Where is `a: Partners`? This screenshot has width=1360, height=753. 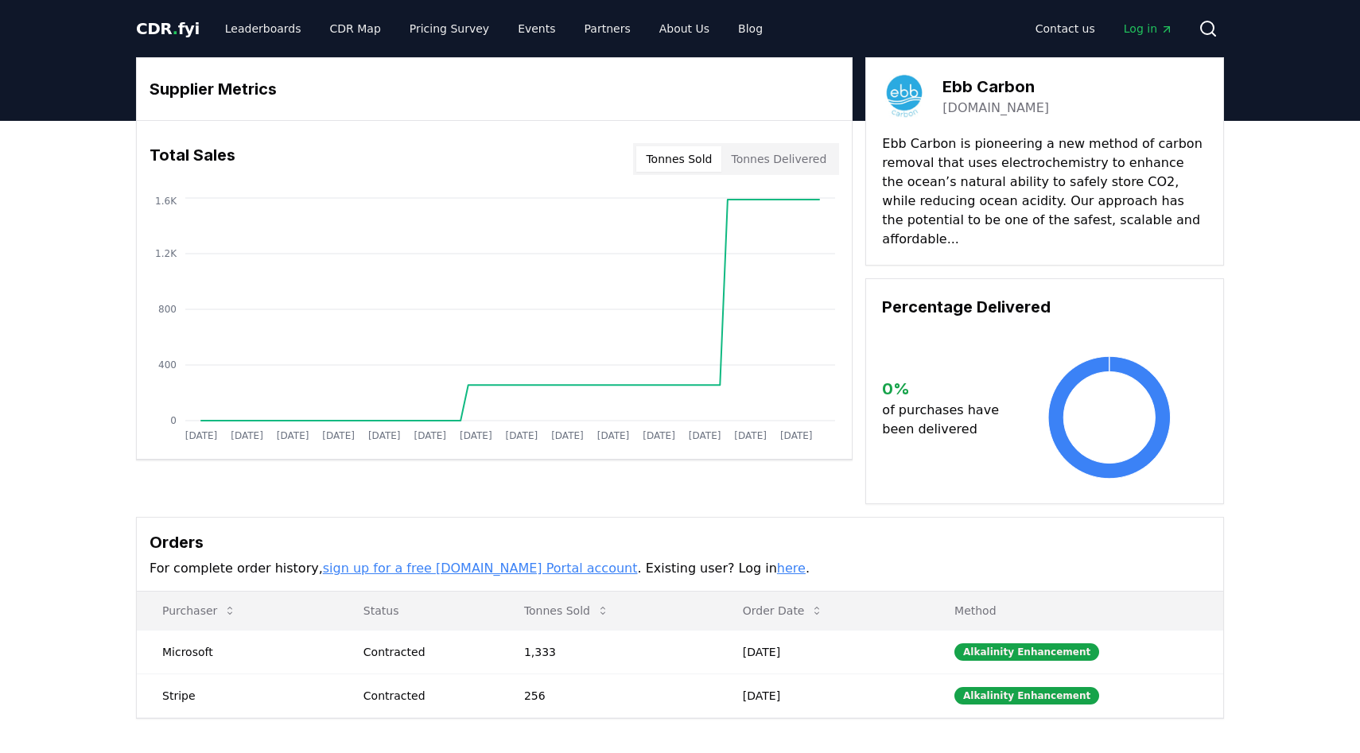 a: Partners is located at coordinates (608, 29).